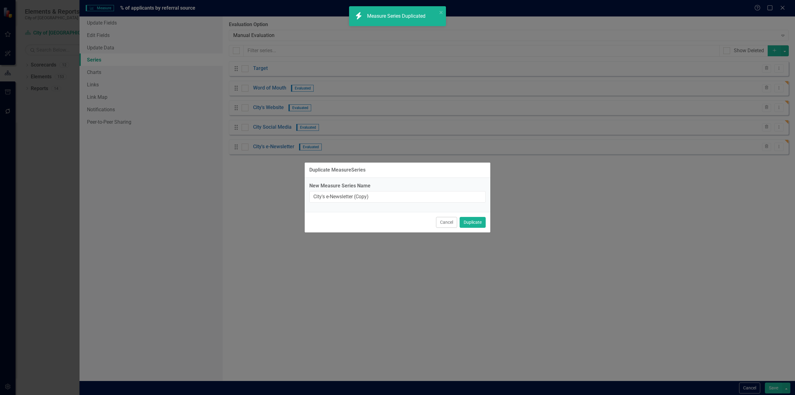  I want to click on label: New Measure Series Name, so click(398, 186).